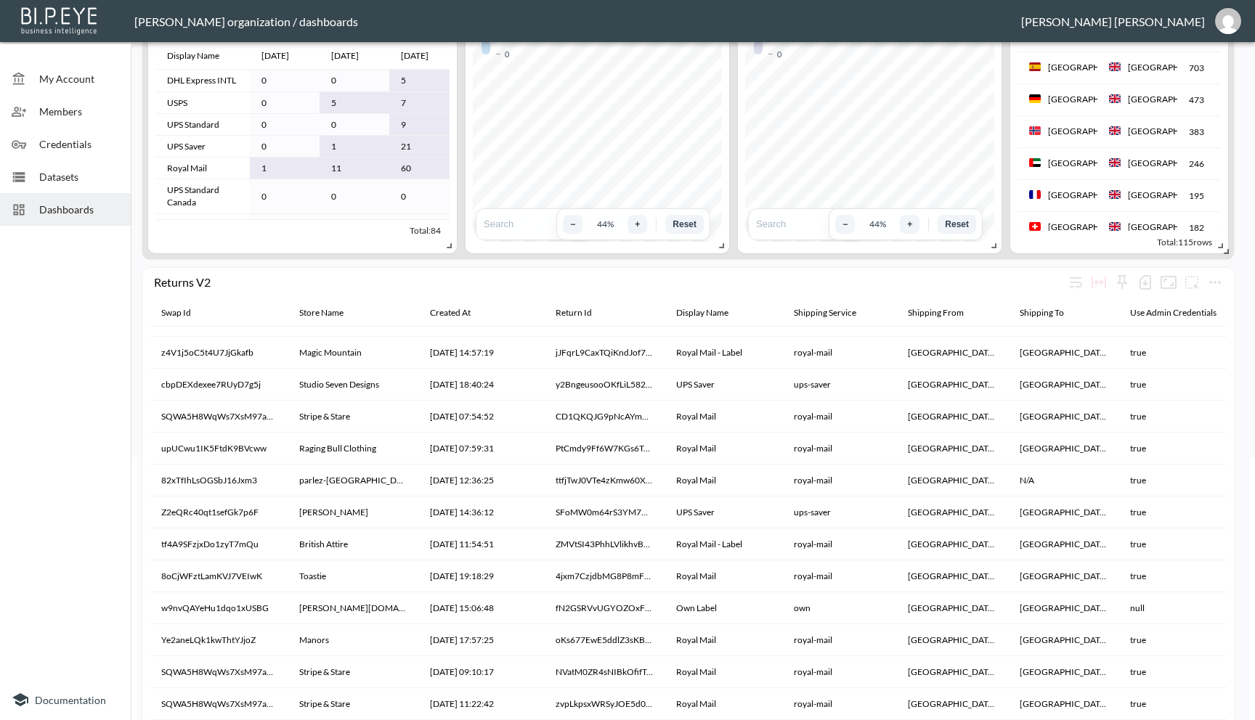 The height and width of the screenshot is (720, 1255). What do you see at coordinates (219, 449) in the screenshot?
I see `th: upUCwu1IK5FtdK9BVcww` at bounding box center [219, 449].